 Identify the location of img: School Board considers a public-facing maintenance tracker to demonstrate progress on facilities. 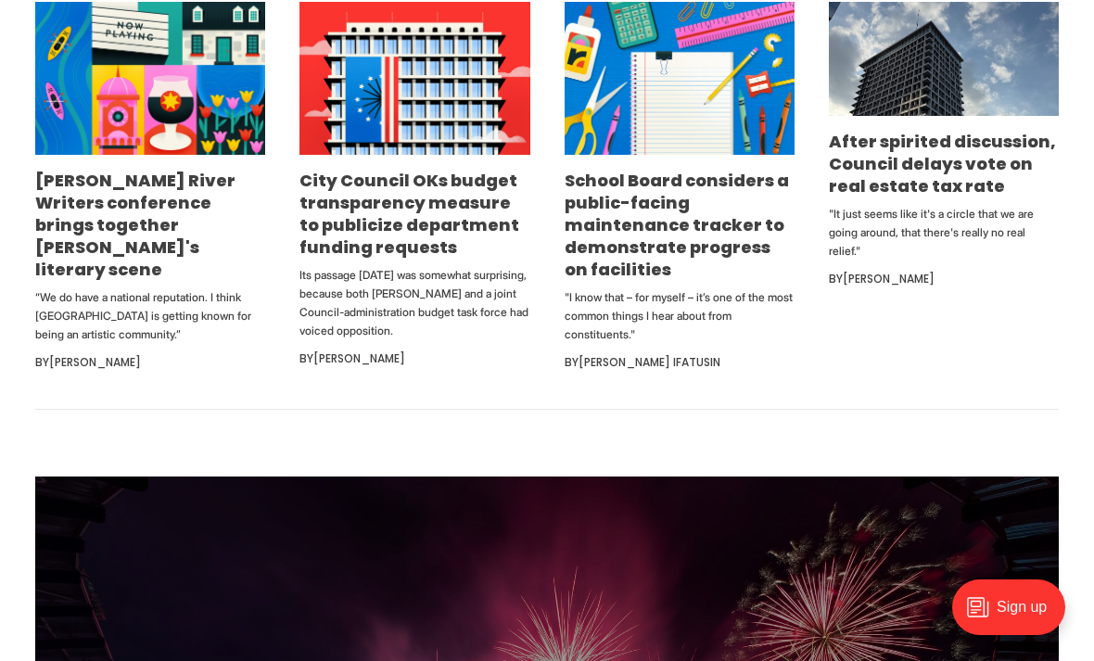
(680, 78).